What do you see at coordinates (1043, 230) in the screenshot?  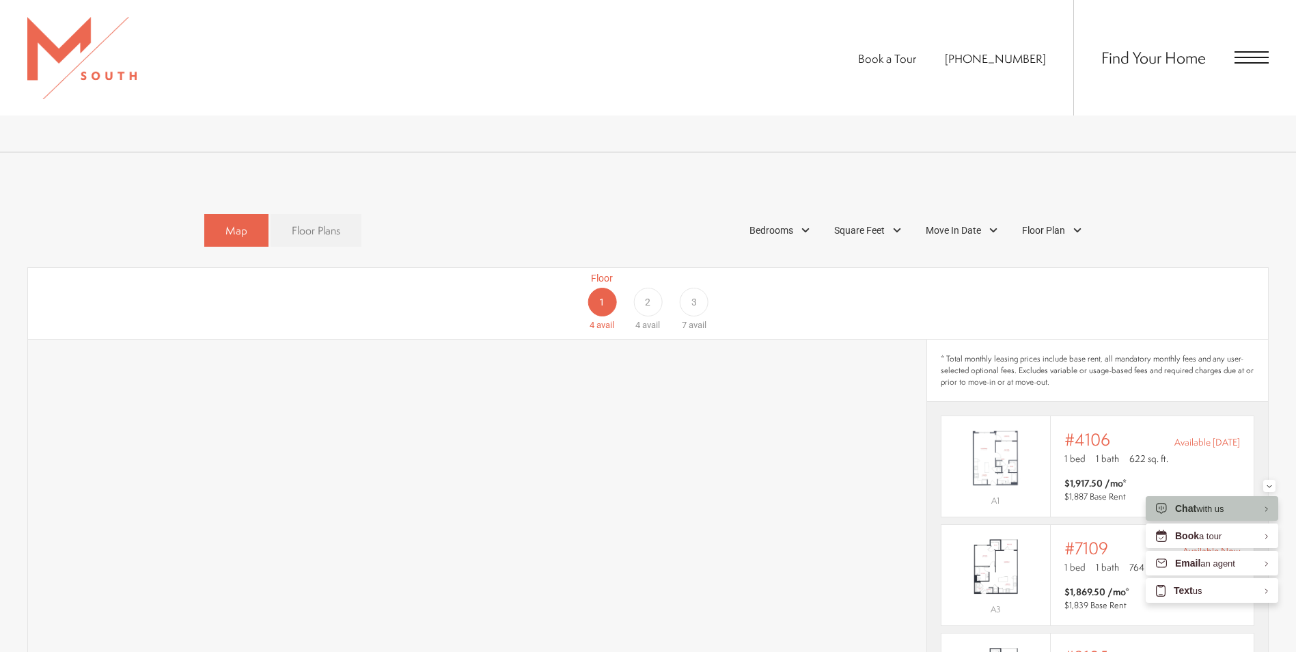 I see `span: Floor Plan` at bounding box center [1043, 230].